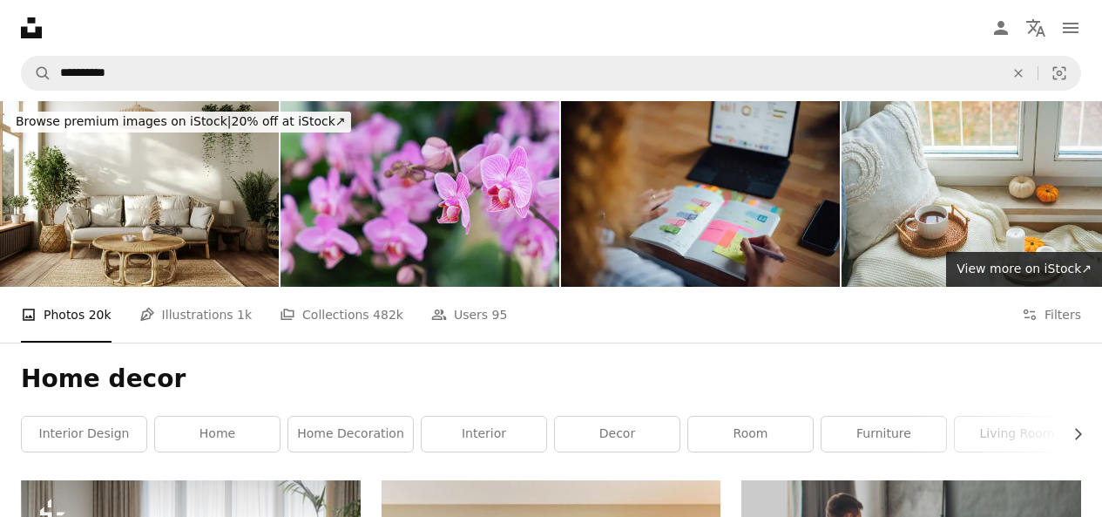  I want to click on span: Browse premium images on iStock |, so click(123, 121).